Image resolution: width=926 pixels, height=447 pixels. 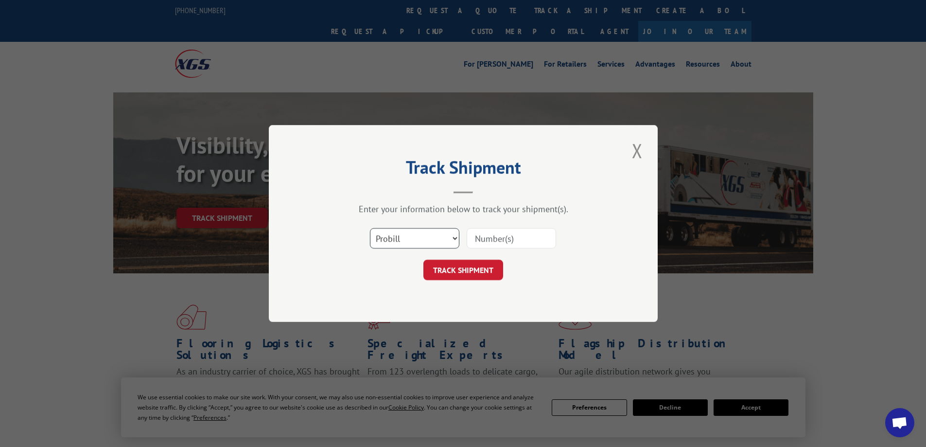 What do you see at coordinates (512, 238) in the screenshot?
I see `input: Number(s)` at bounding box center [512, 238].